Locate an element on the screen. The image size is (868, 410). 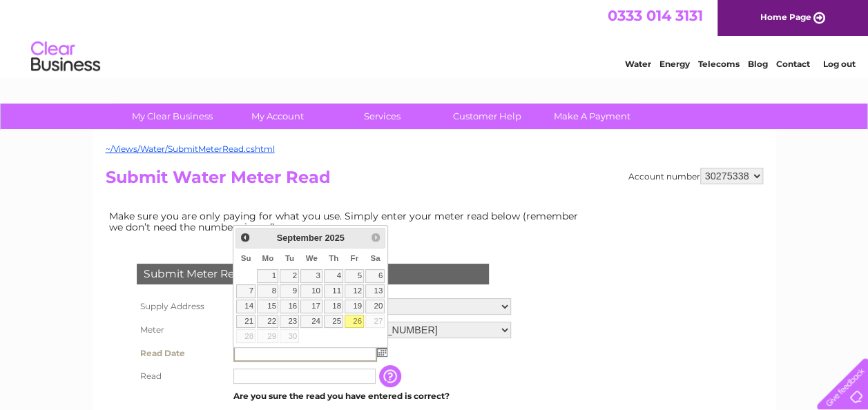
a: 9 is located at coordinates (289, 292).